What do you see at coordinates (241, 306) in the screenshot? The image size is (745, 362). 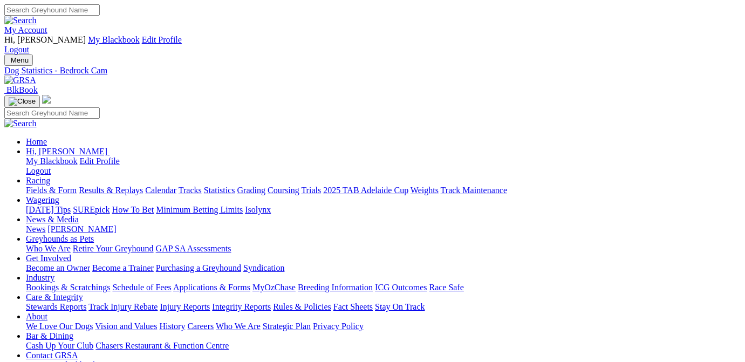 I see `a: Integrity Reports` at bounding box center [241, 306].